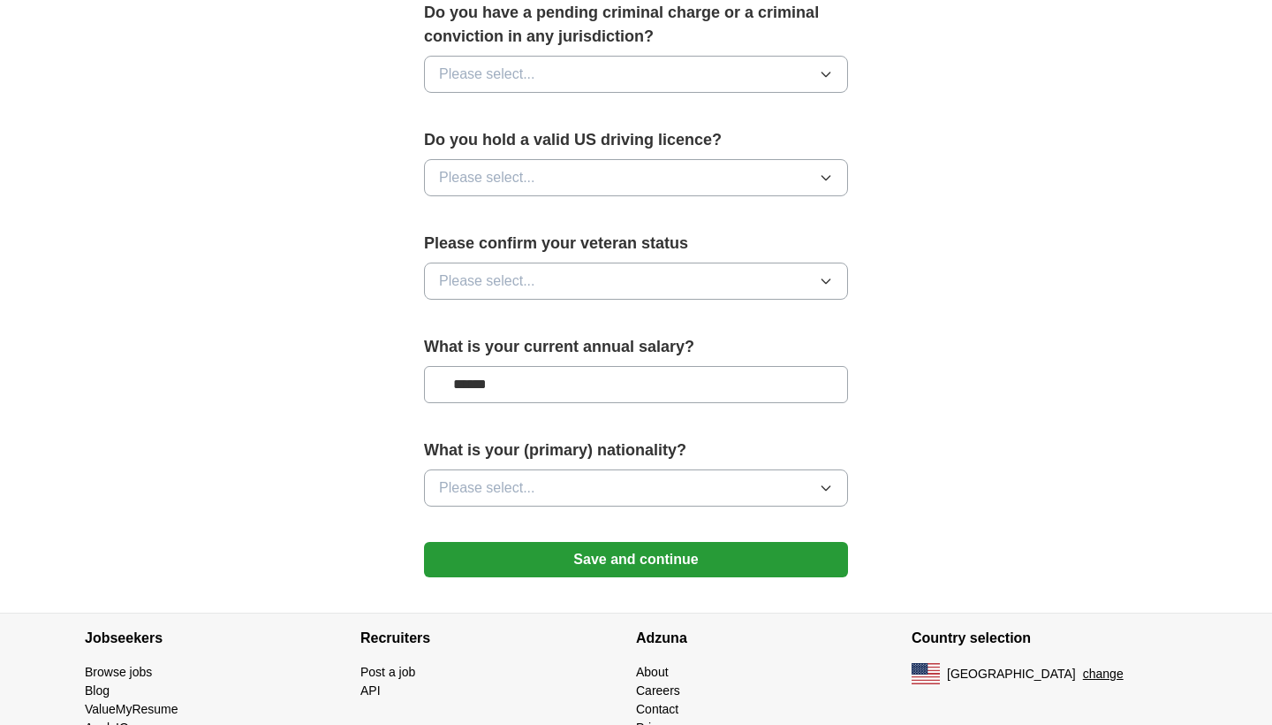 The image size is (1272, 725). Describe the element at coordinates (636, 559) in the screenshot. I see `button: Save and continue` at that location.